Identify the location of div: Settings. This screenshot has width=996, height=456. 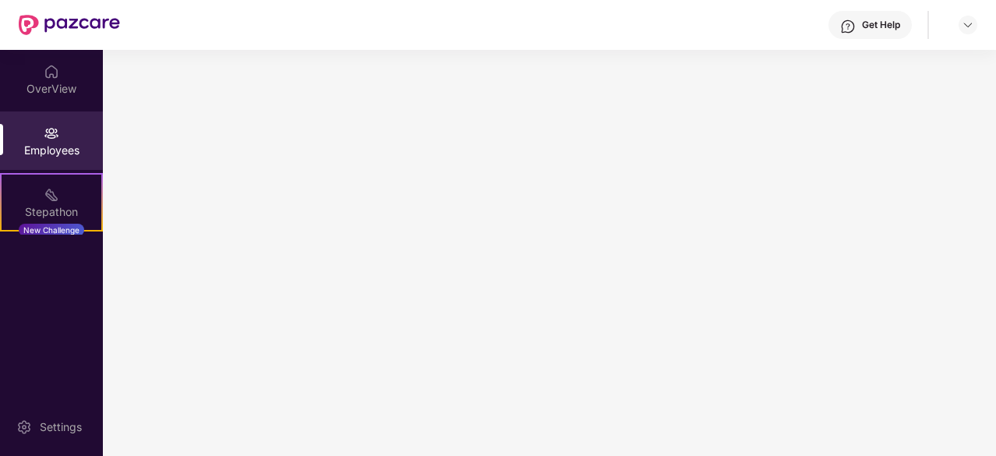
(61, 427).